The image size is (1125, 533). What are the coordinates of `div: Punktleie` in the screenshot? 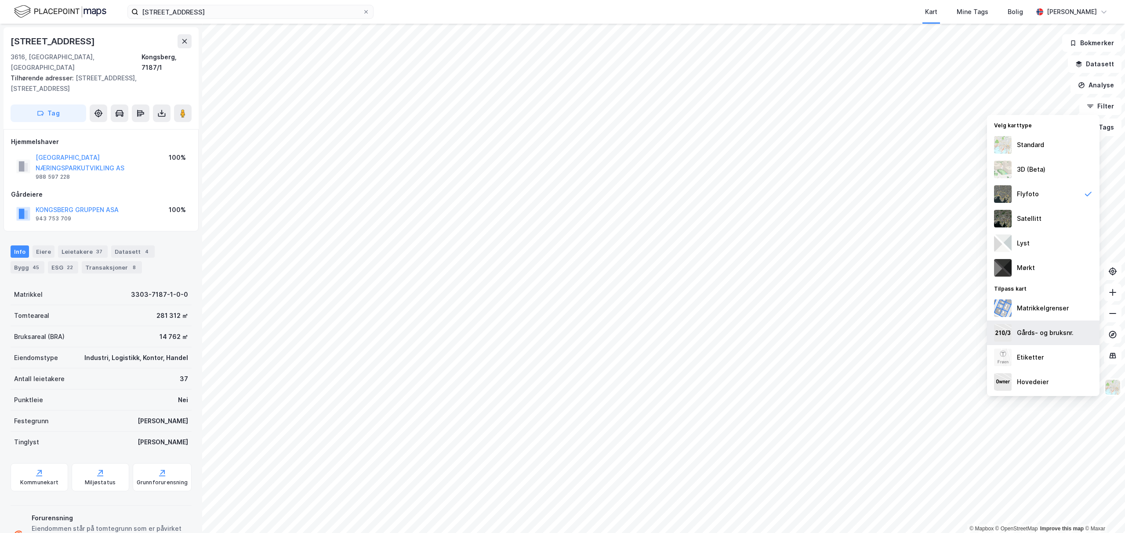 It's located at (29, 400).